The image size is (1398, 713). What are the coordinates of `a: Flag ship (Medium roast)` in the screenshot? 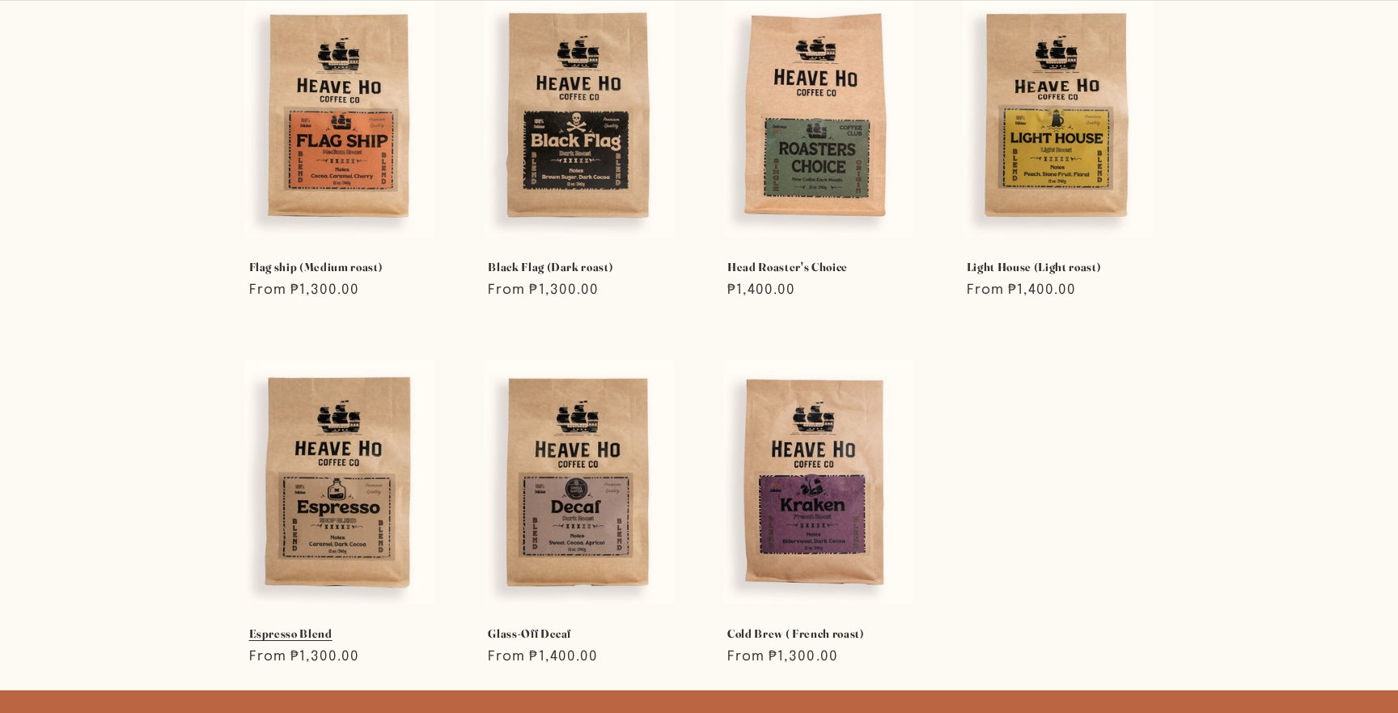 It's located at (341, 267).